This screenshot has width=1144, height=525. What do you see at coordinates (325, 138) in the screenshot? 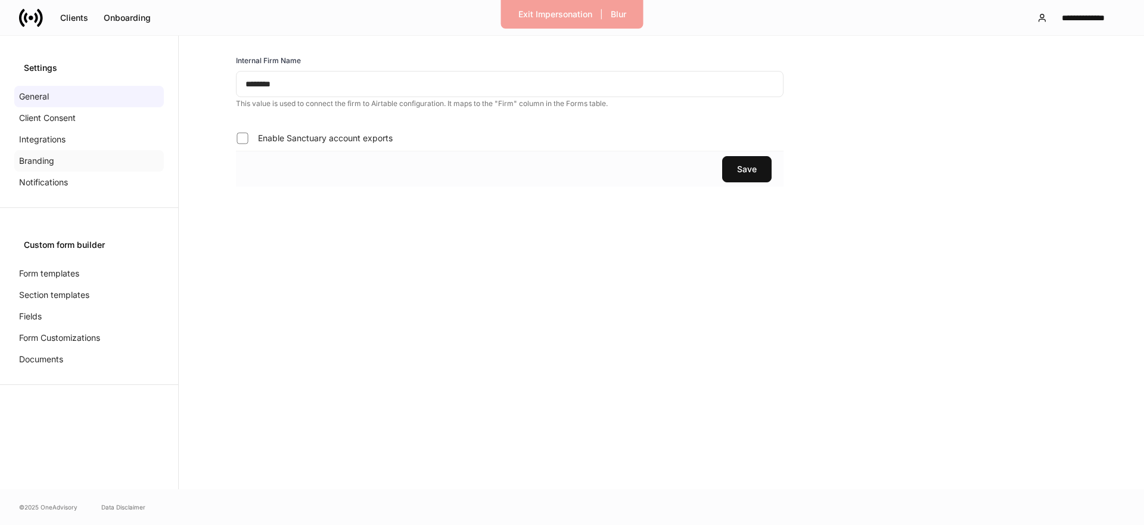
I see `span: Enable Sanctuary account exports` at bounding box center [325, 138].